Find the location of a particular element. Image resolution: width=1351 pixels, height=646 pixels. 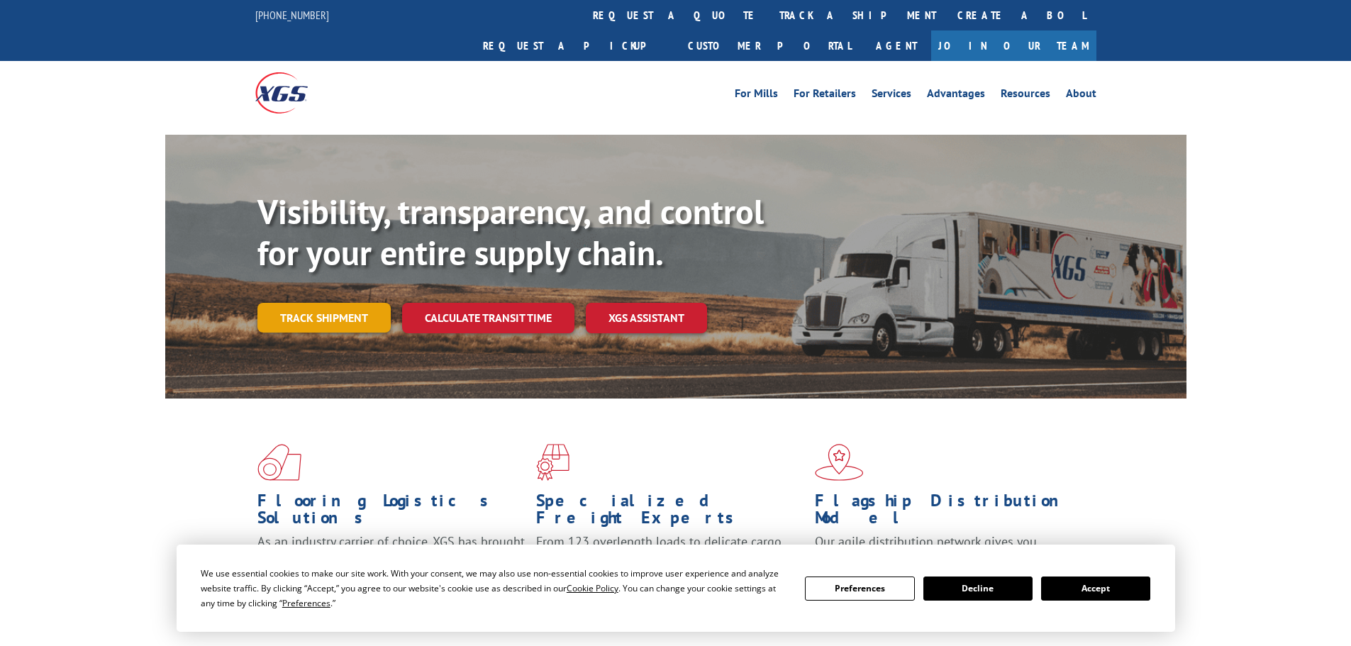

a: Advantages is located at coordinates (956, 96).